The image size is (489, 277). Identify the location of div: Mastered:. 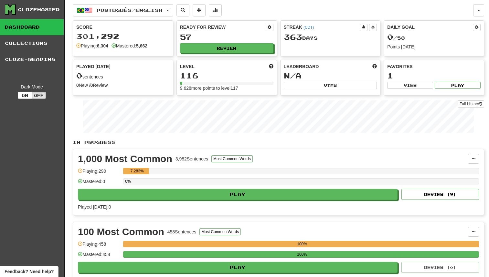
(129, 46).